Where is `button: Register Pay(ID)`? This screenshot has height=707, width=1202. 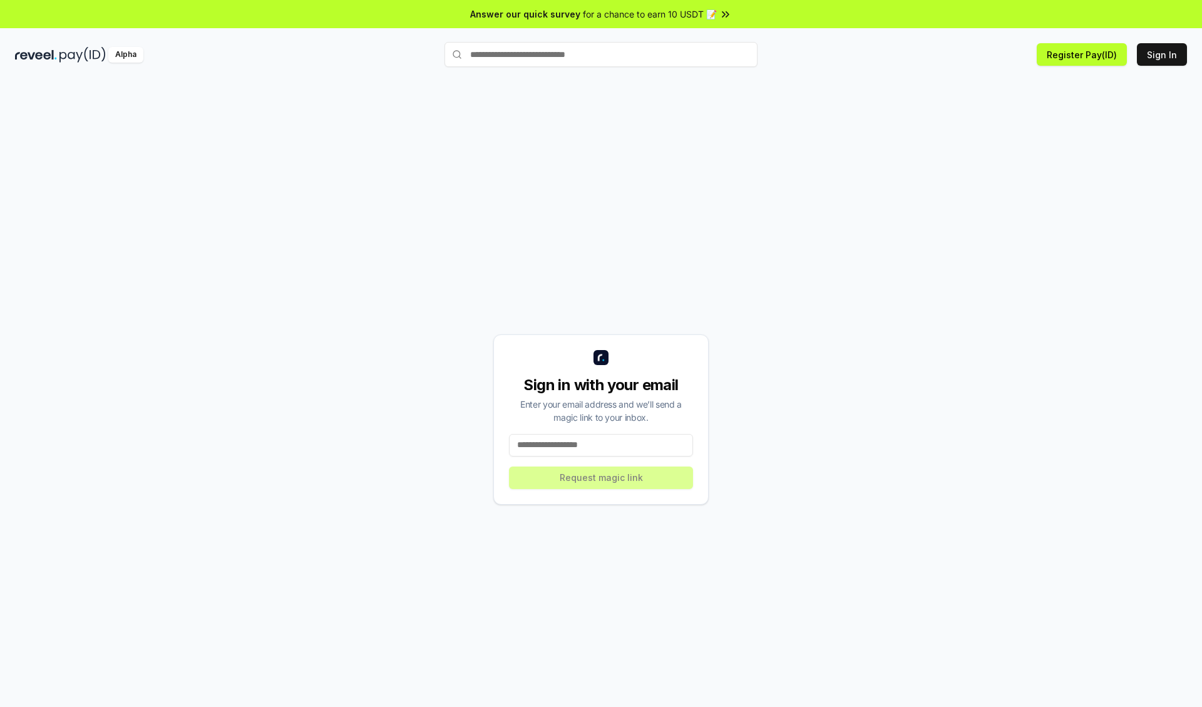
button: Register Pay(ID) is located at coordinates (1082, 54).